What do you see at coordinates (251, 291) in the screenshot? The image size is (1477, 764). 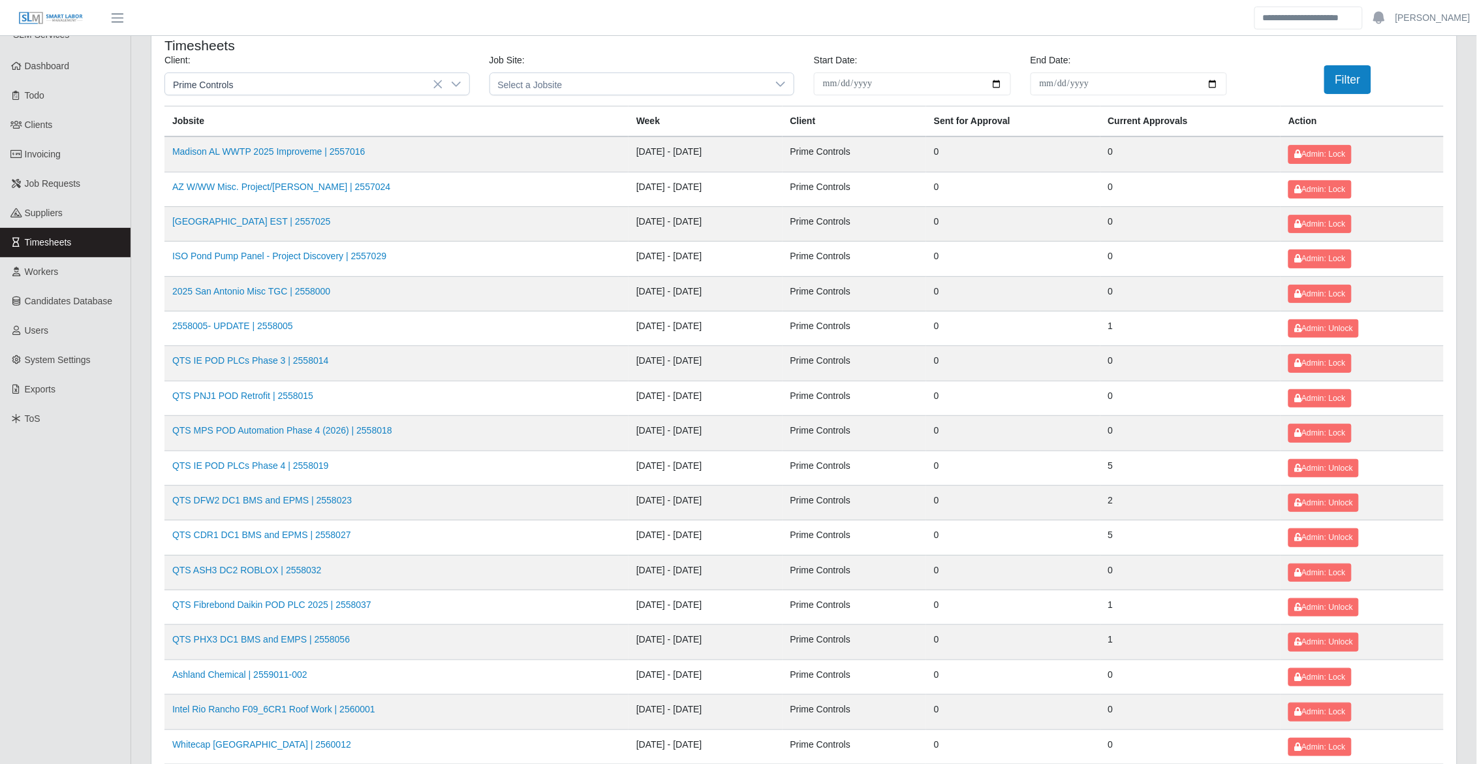 I see `a: 2025 San Antonio Misc TGC | 2558000` at bounding box center [251, 291].